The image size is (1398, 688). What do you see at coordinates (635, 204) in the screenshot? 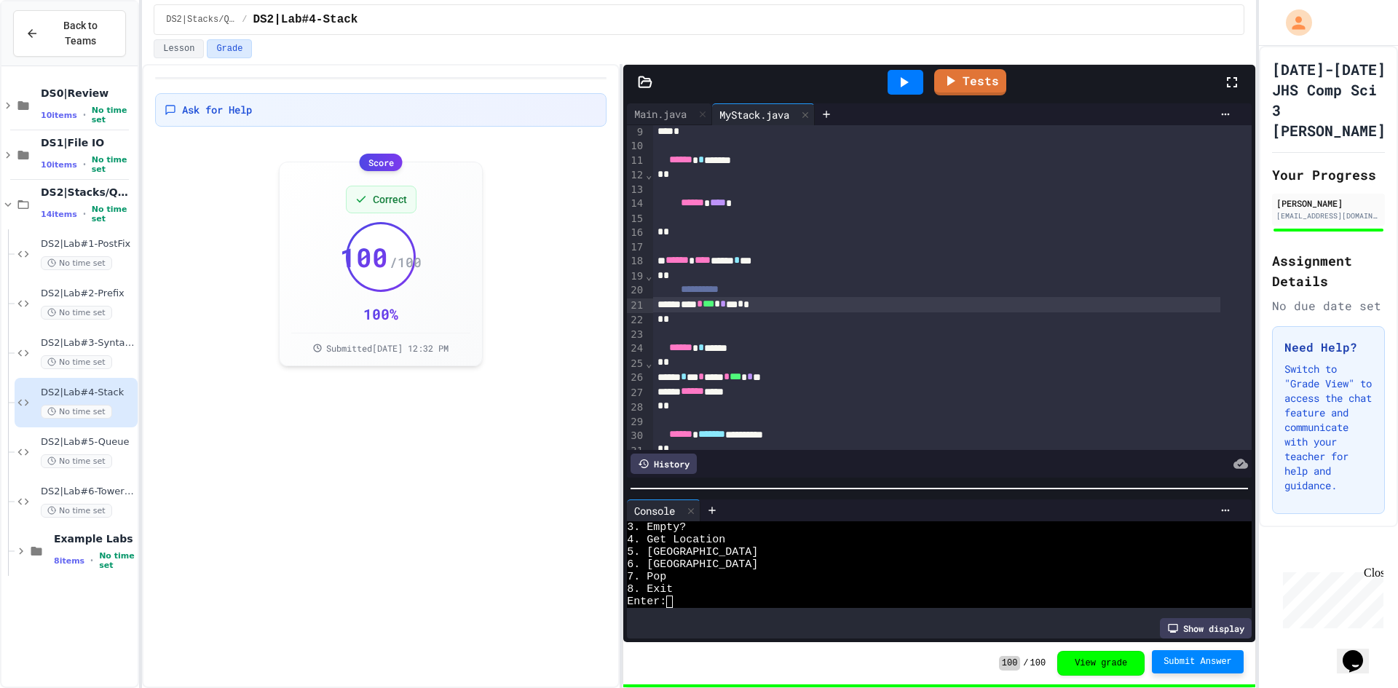
I see `div: 14` at bounding box center [635, 204].